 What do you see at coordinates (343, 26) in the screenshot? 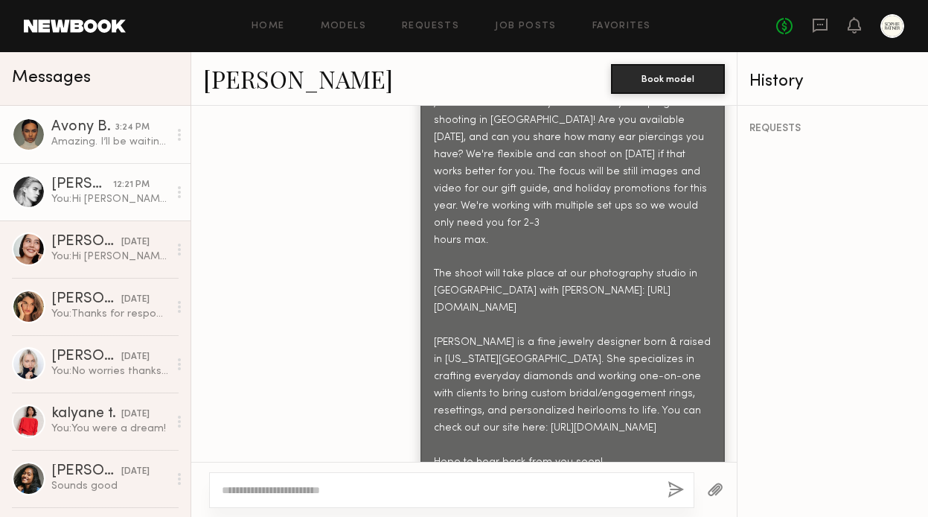
I see `a: Models` at bounding box center [343, 26].